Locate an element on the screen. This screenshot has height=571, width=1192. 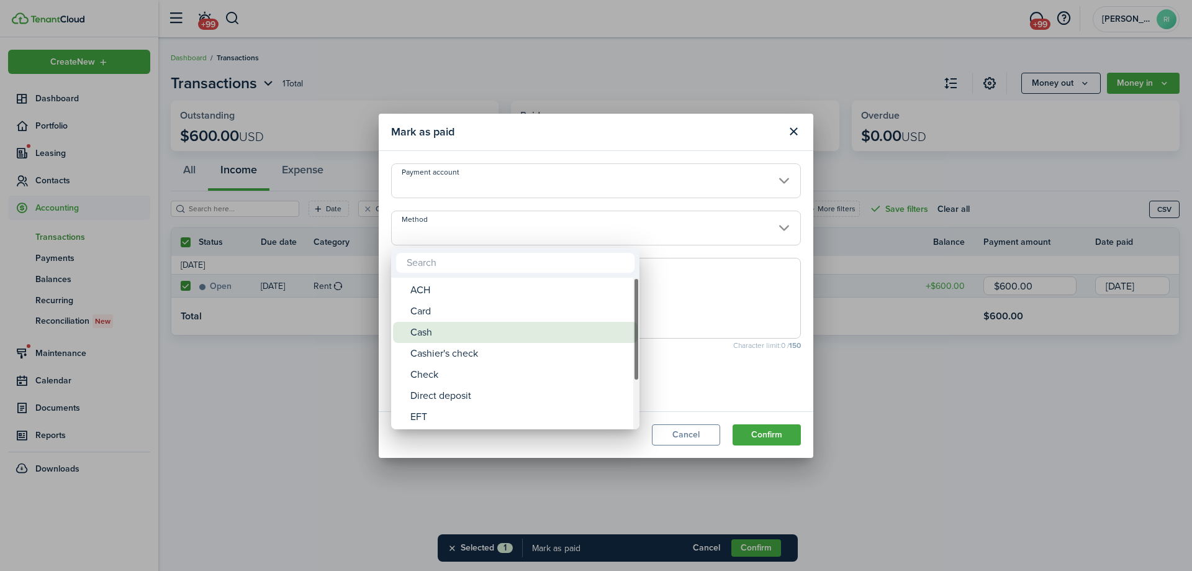
div: Card is located at coordinates (520, 311).